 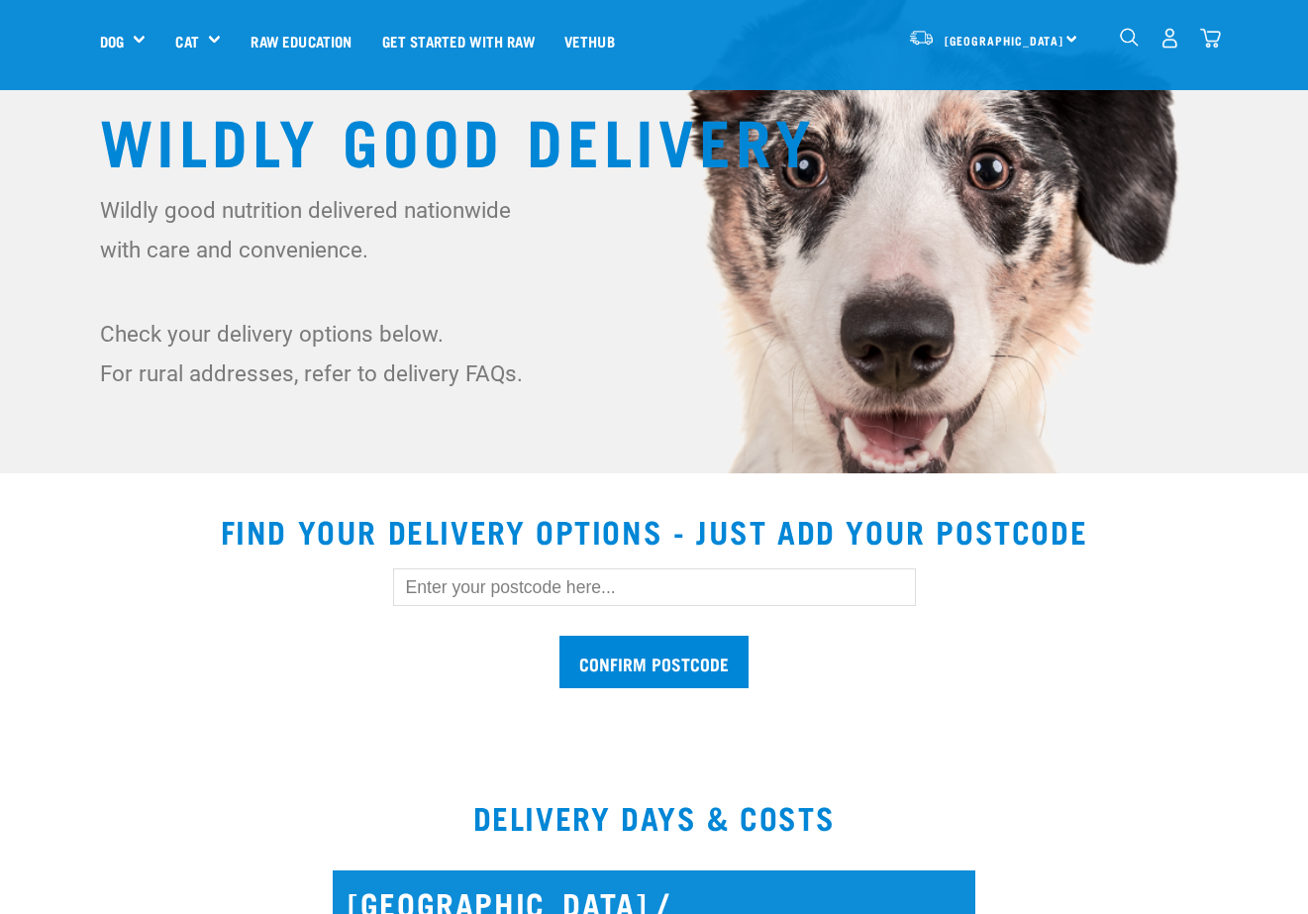 What do you see at coordinates (1210, 38) in the screenshot?
I see `img: home-icon@2x.png` at bounding box center [1210, 38].